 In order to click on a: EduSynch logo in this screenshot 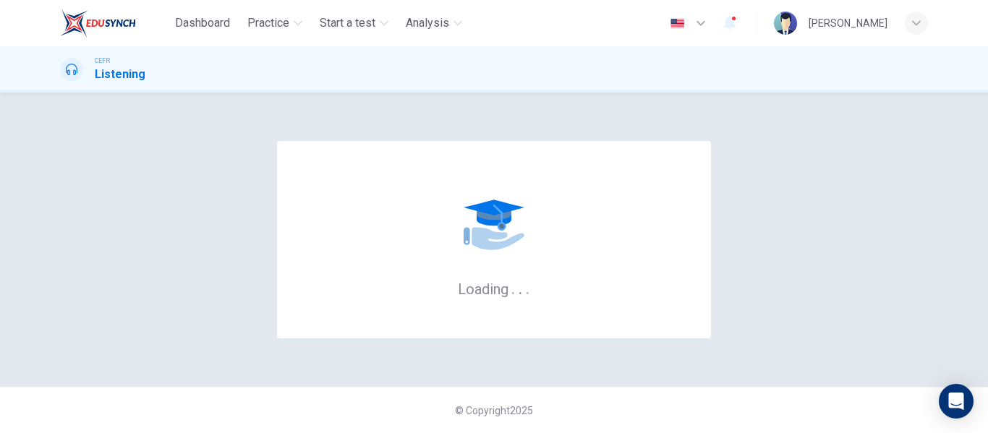, I will do `click(114, 23)`.